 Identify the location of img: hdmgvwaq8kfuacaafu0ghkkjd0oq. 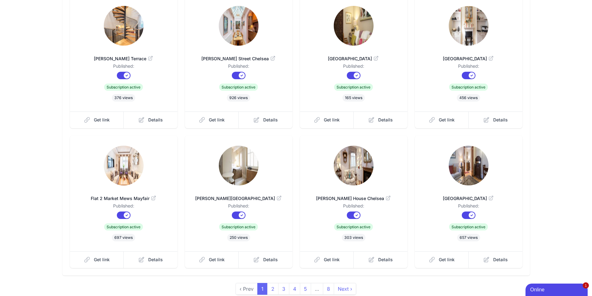
(469, 26).